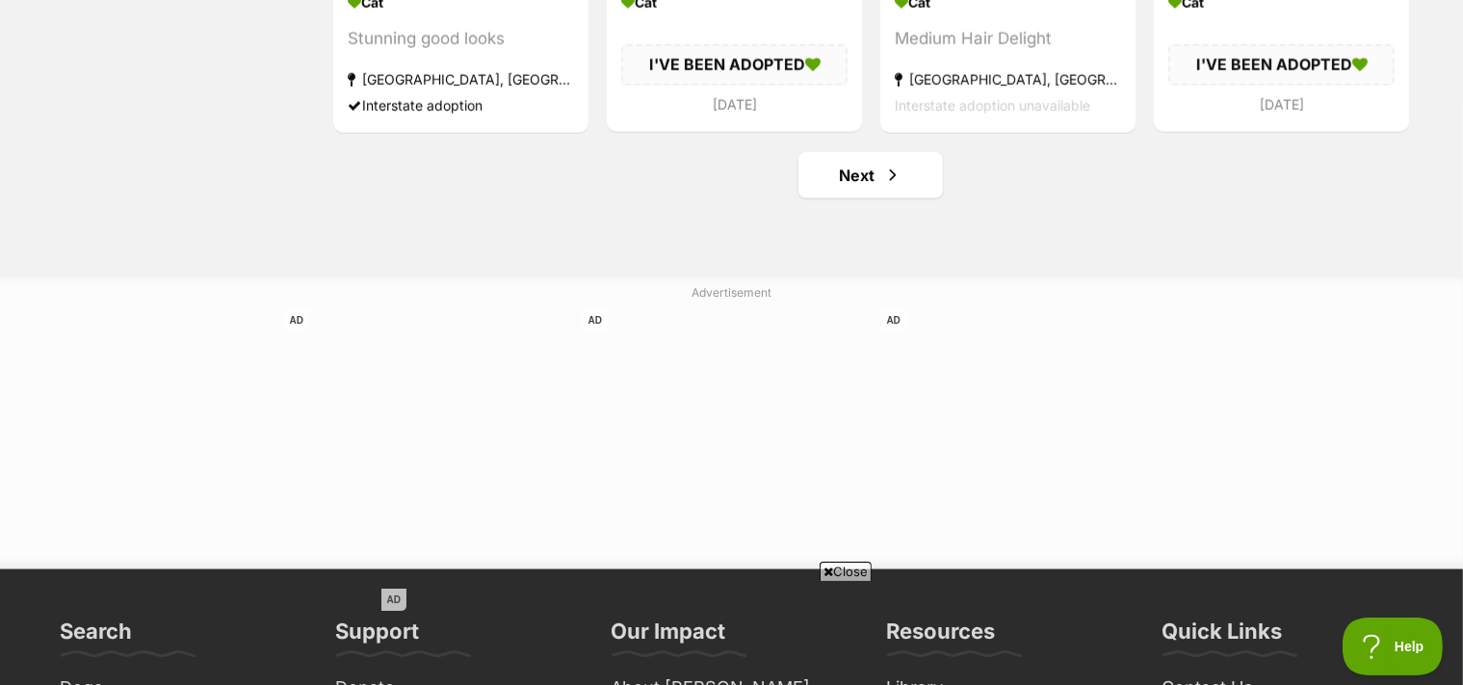 Image resolution: width=1463 pixels, height=685 pixels. Describe the element at coordinates (1222, 637) in the screenshot. I see `h3: Quick Links` at that location.